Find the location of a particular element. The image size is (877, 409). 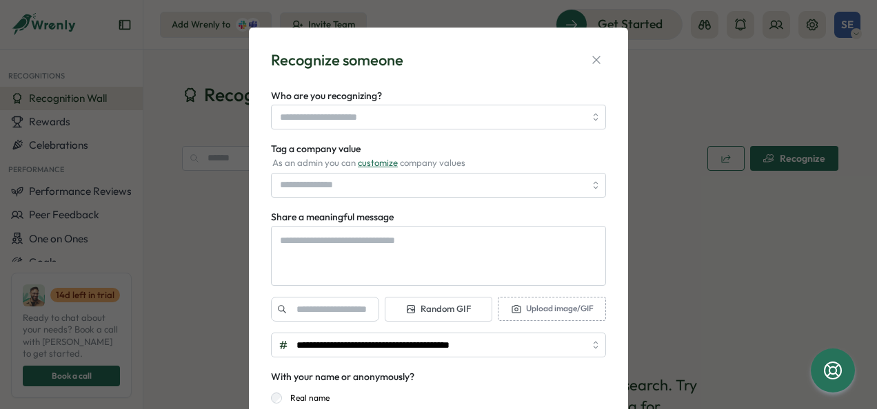

div: Recognize someone is located at coordinates (337, 60).